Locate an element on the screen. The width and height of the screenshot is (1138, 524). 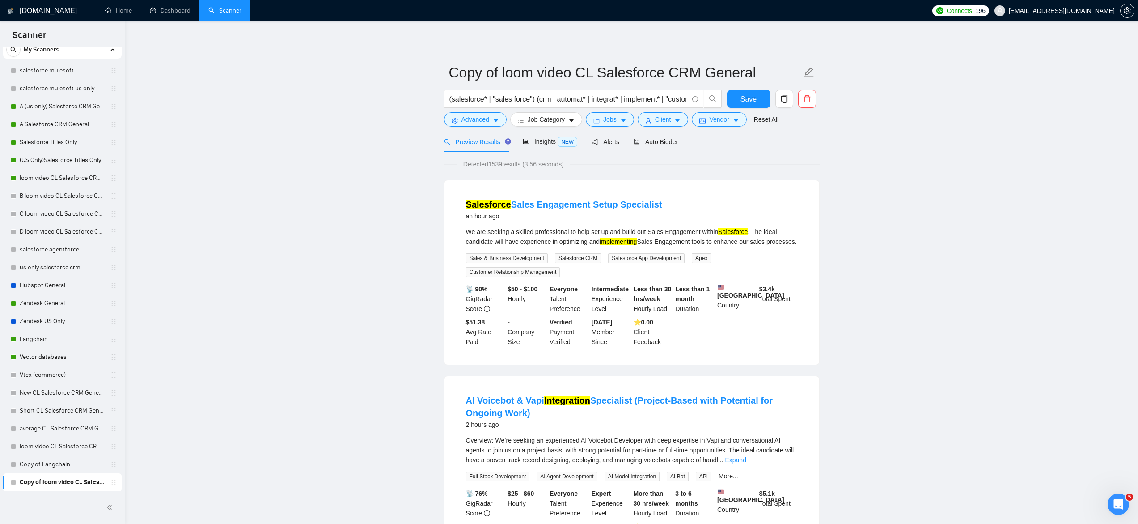
span: Apex is located at coordinates (701, 258).